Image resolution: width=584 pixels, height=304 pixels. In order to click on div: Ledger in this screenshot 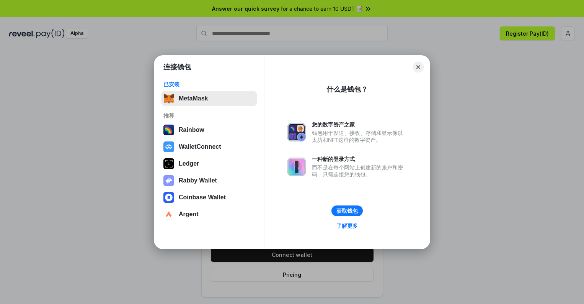, I will do `click(189, 163)`.